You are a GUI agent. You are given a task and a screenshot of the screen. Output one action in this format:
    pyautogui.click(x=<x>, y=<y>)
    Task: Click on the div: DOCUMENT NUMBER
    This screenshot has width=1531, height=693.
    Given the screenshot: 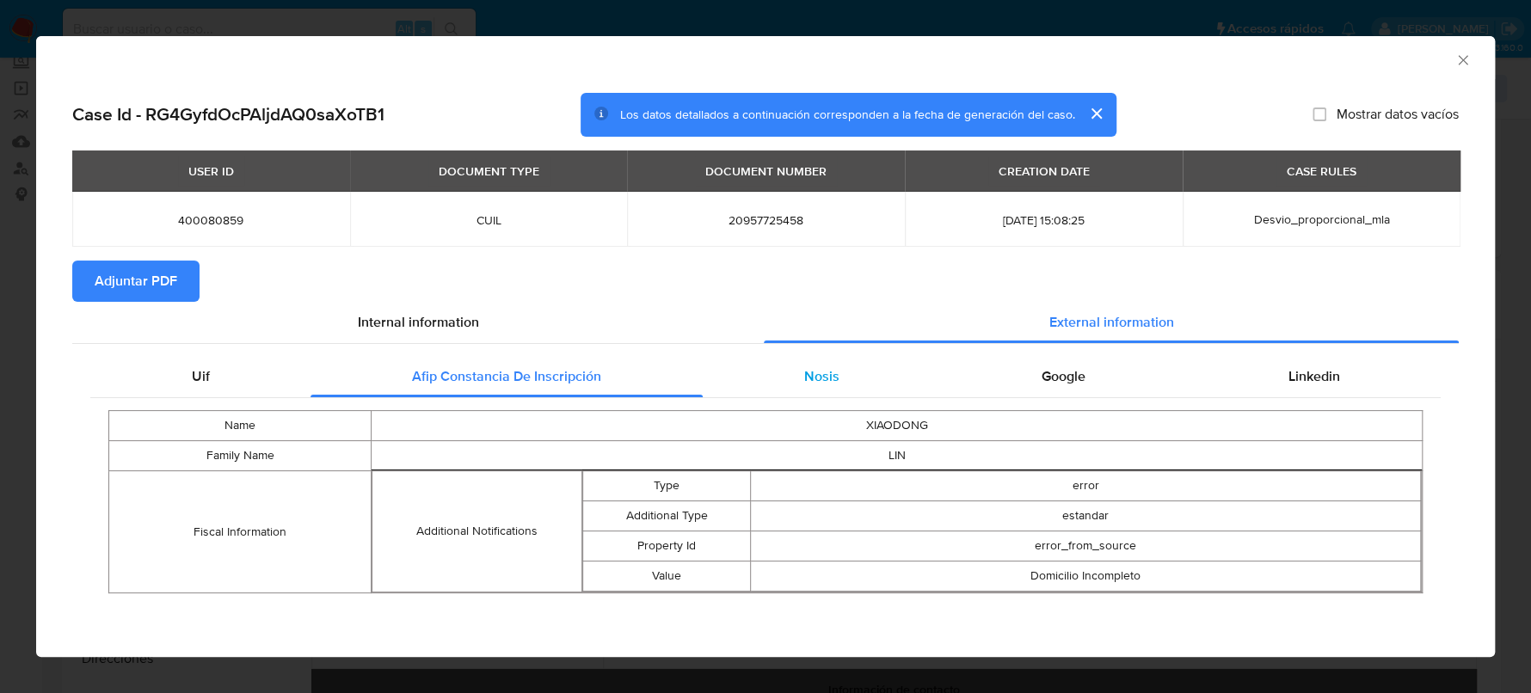 What is the action you would take?
    pyautogui.click(x=766, y=171)
    